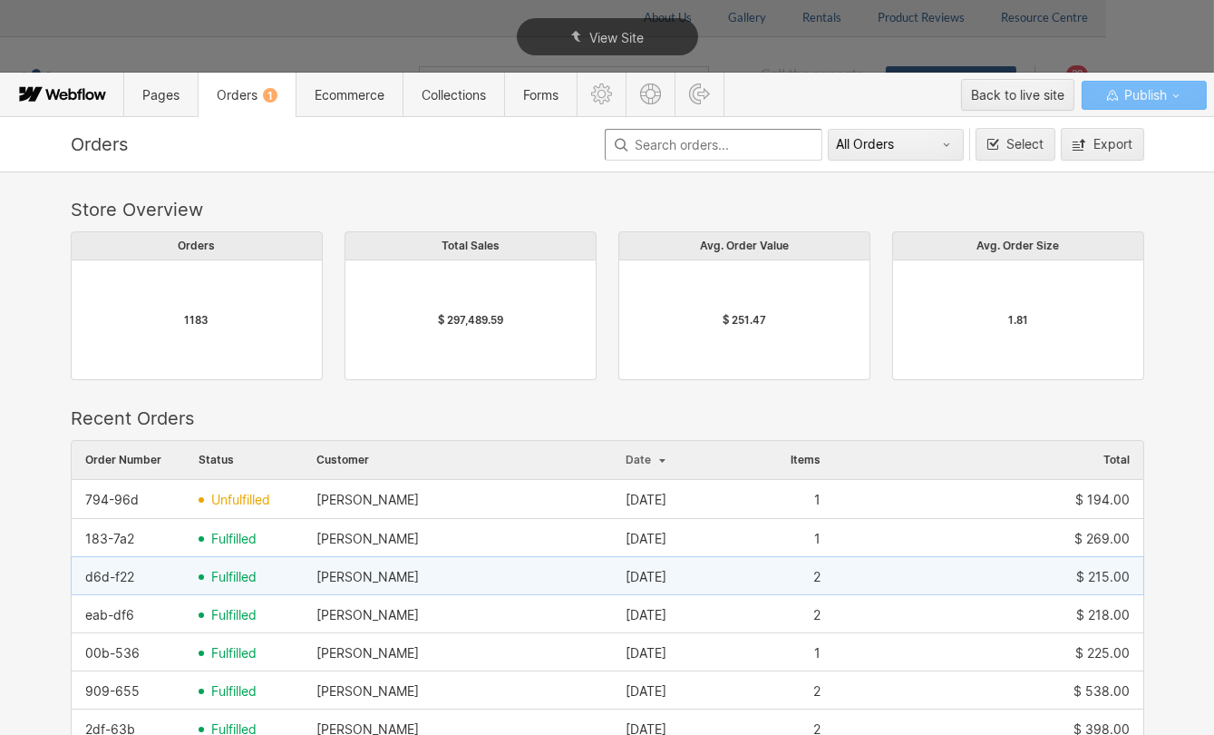 This screenshot has width=1214, height=735. Describe the element at coordinates (1019, 246) in the screenshot. I see `div: Avg. Order Size` at that location.